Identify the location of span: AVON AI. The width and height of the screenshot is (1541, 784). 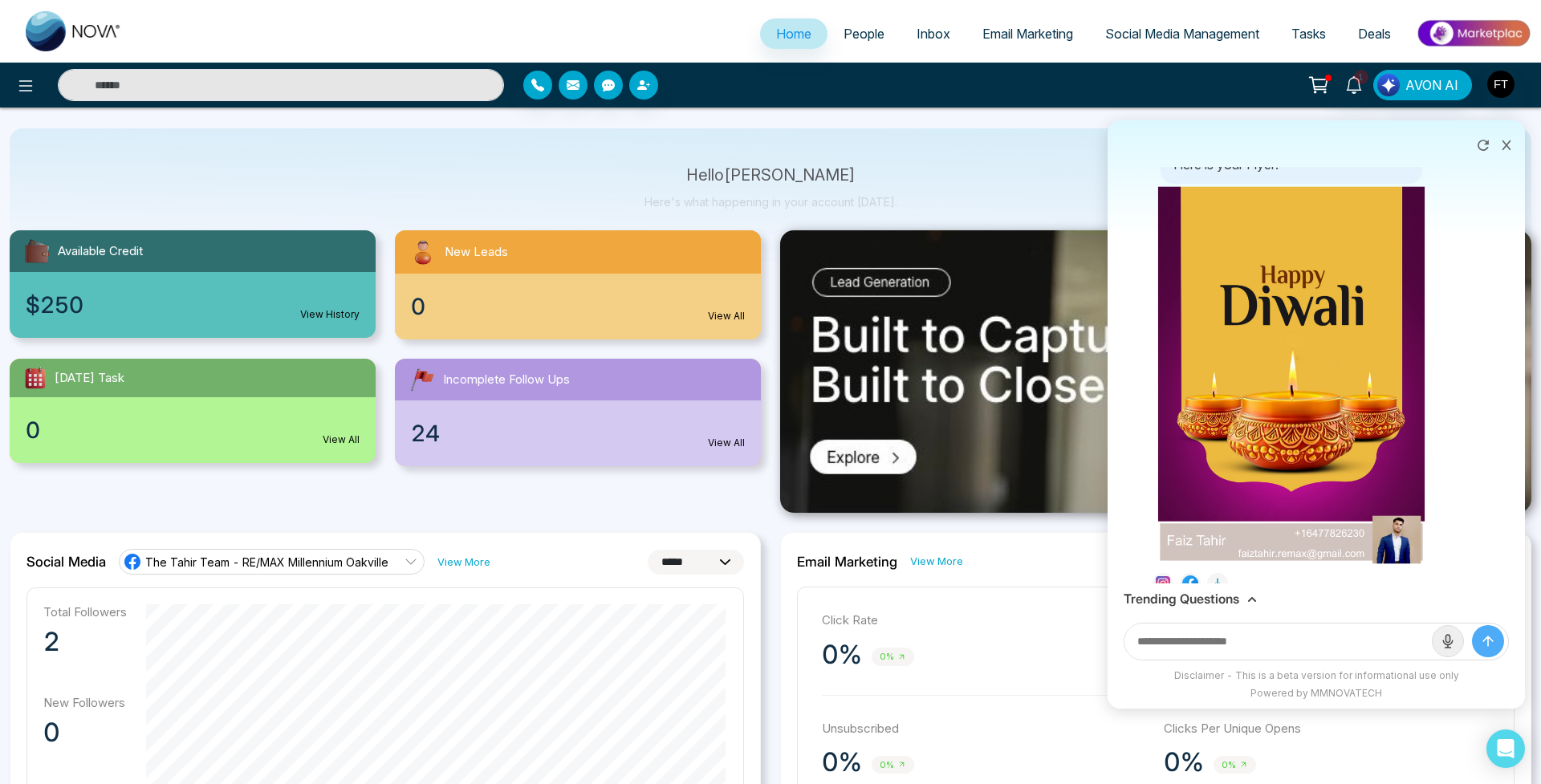
(1431, 85).